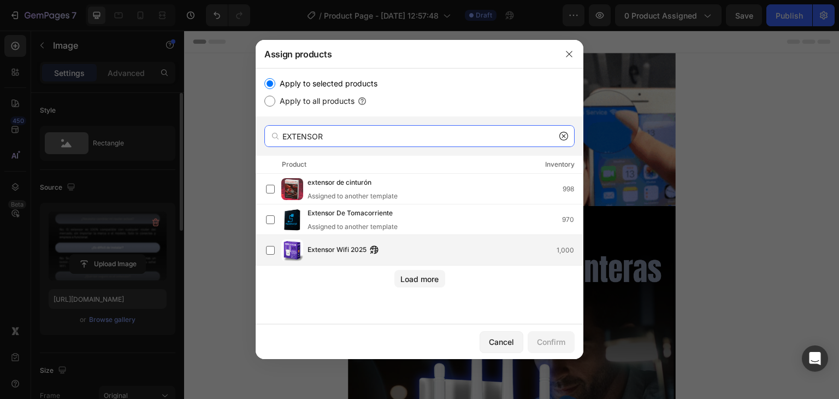 The height and width of the screenshot is (399, 839). What do you see at coordinates (551, 342) in the screenshot?
I see `div: Confirm` at bounding box center [551, 342].